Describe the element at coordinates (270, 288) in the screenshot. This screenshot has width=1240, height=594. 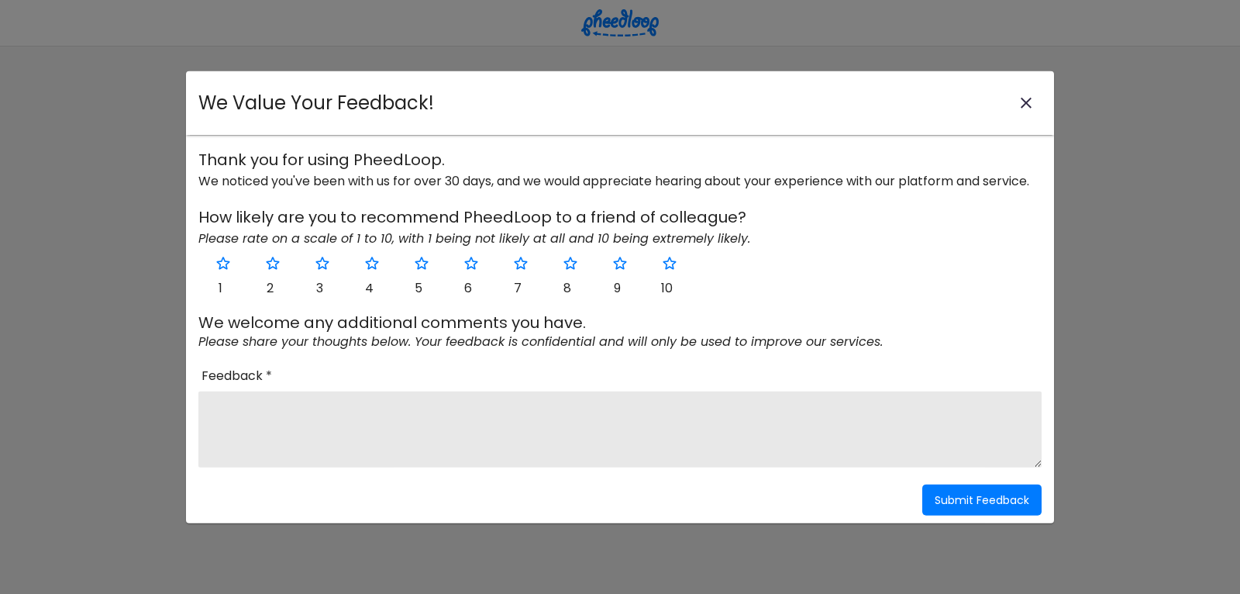
I see `p: 2` at that location.